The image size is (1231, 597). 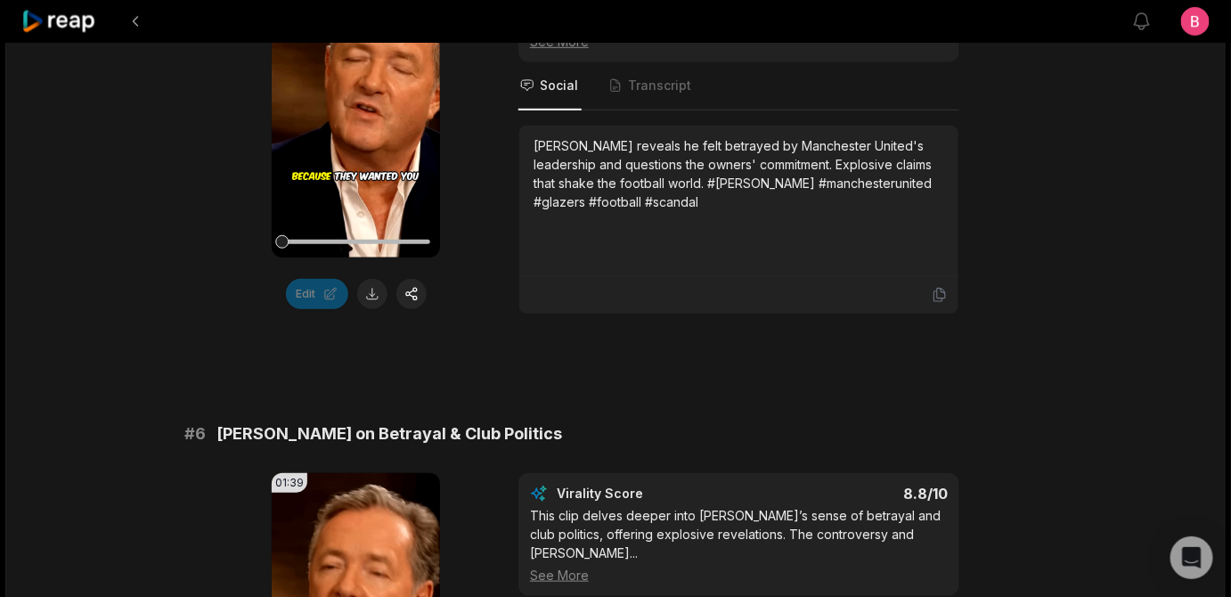 I want to click on div: 8.8 /10, so click(x=852, y=494).